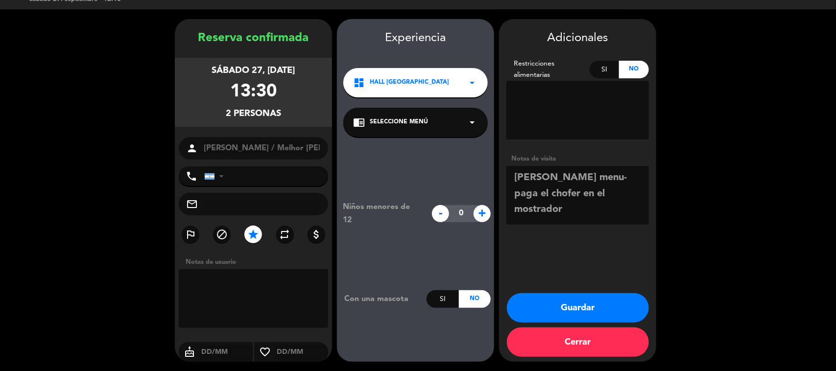 This screenshot has height=371, width=836. Describe the element at coordinates (253, 235) in the screenshot. I see `i: star` at that location.